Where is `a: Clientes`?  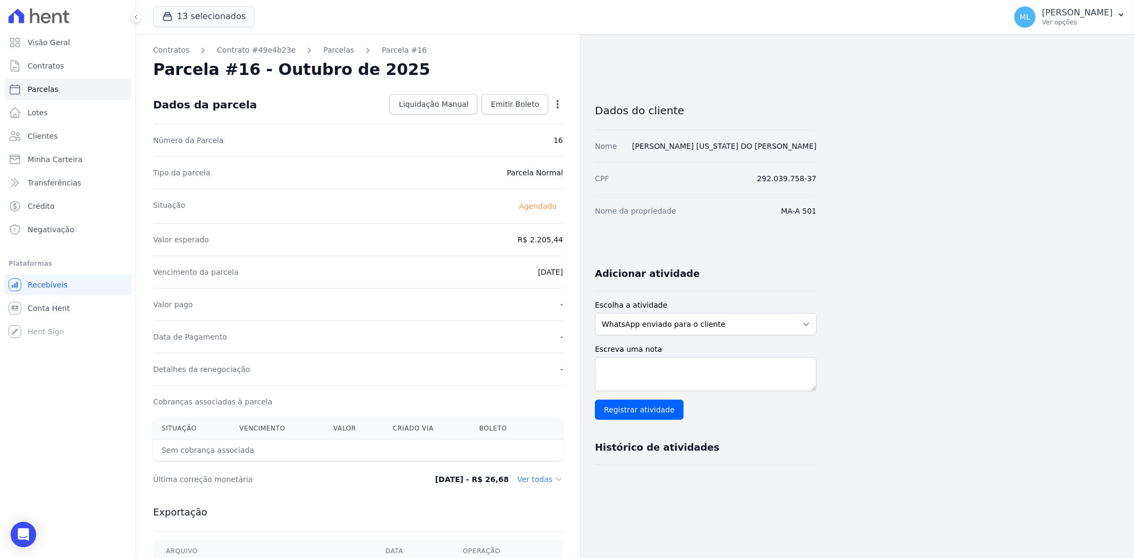 a: Clientes is located at coordinates (68, 136).